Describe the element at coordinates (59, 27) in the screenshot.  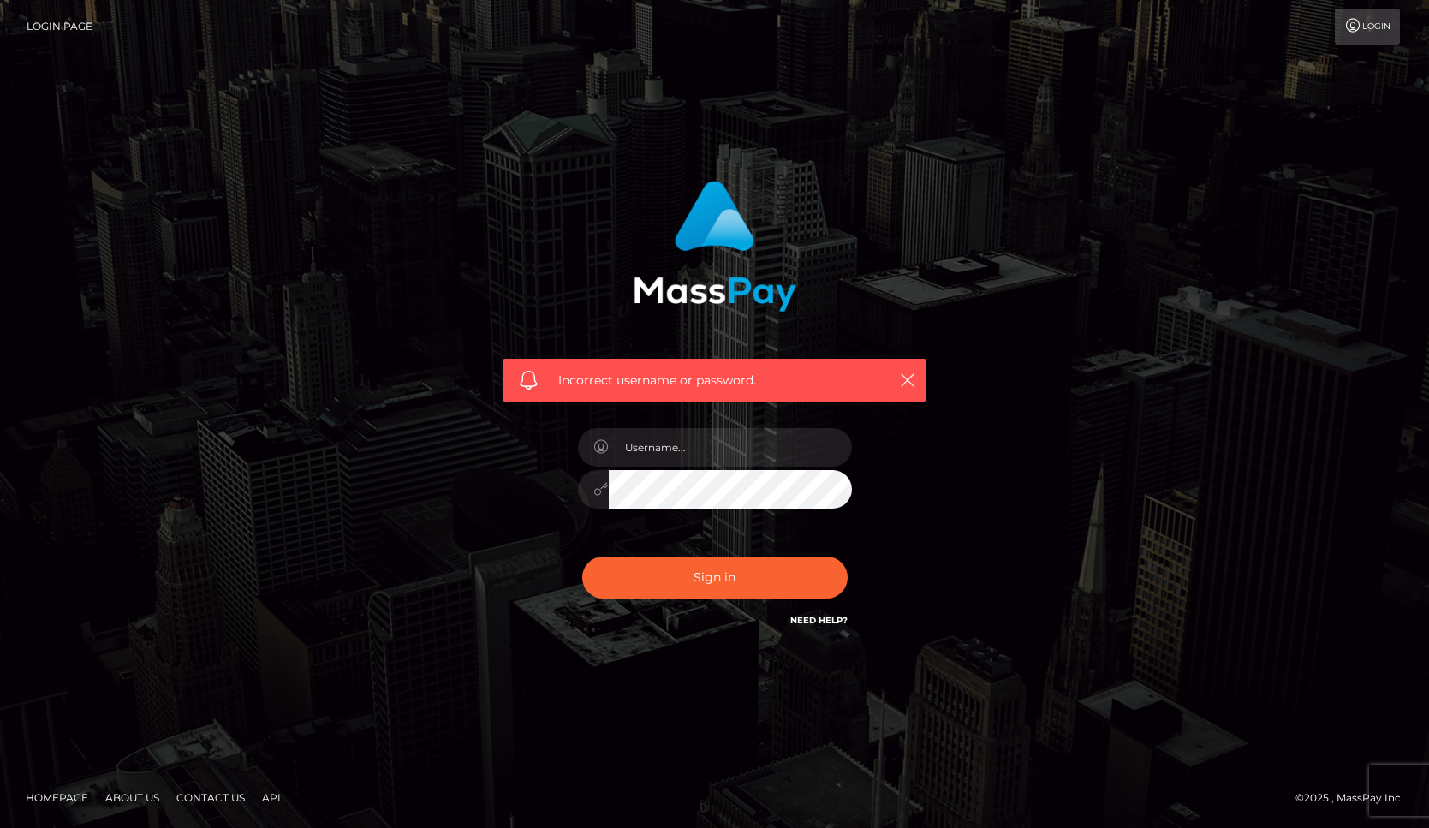
I see `a: Login Page` at that location.